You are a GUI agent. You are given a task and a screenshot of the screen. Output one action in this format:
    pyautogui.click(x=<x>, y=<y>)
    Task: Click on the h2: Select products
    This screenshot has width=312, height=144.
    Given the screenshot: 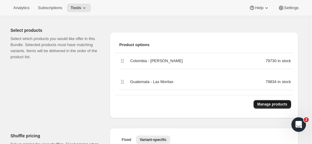 What is the action you would take?
    pyautogui.click(x=55, y=30)
    